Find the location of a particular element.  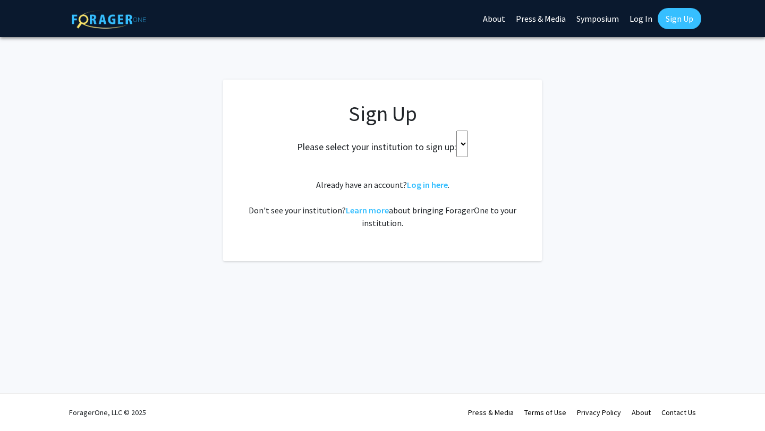

a: Privacy Policy is located at coordinates (598, 413).